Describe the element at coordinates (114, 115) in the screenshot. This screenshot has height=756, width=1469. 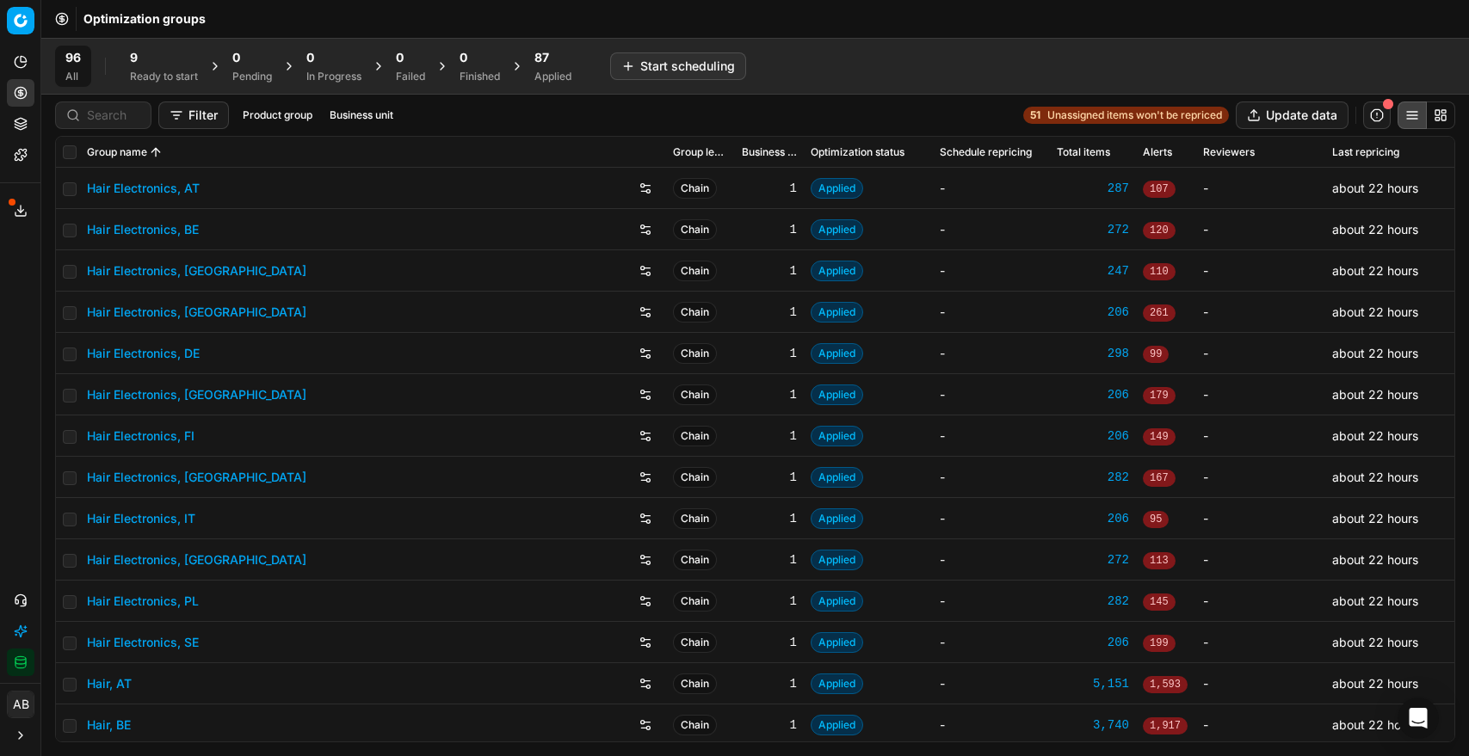
I see `input: Search` at that location.